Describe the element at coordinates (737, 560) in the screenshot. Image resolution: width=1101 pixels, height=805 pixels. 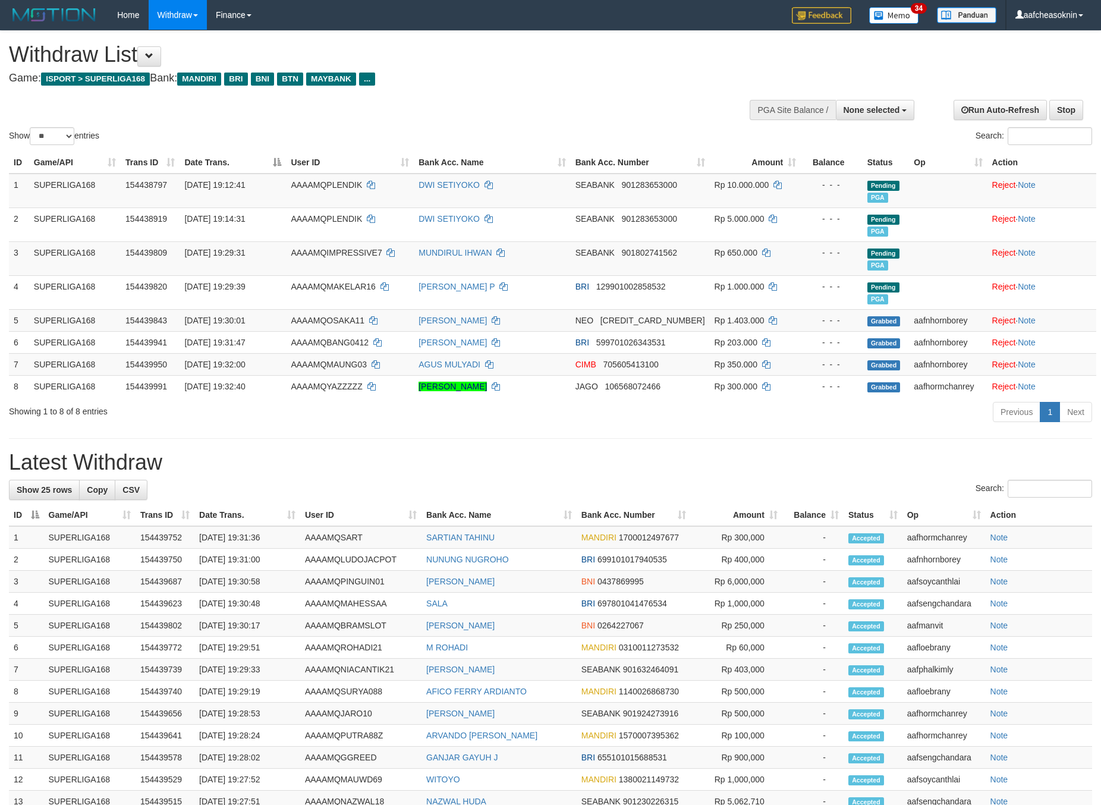
I see `td: Rp 400,000` at that location.